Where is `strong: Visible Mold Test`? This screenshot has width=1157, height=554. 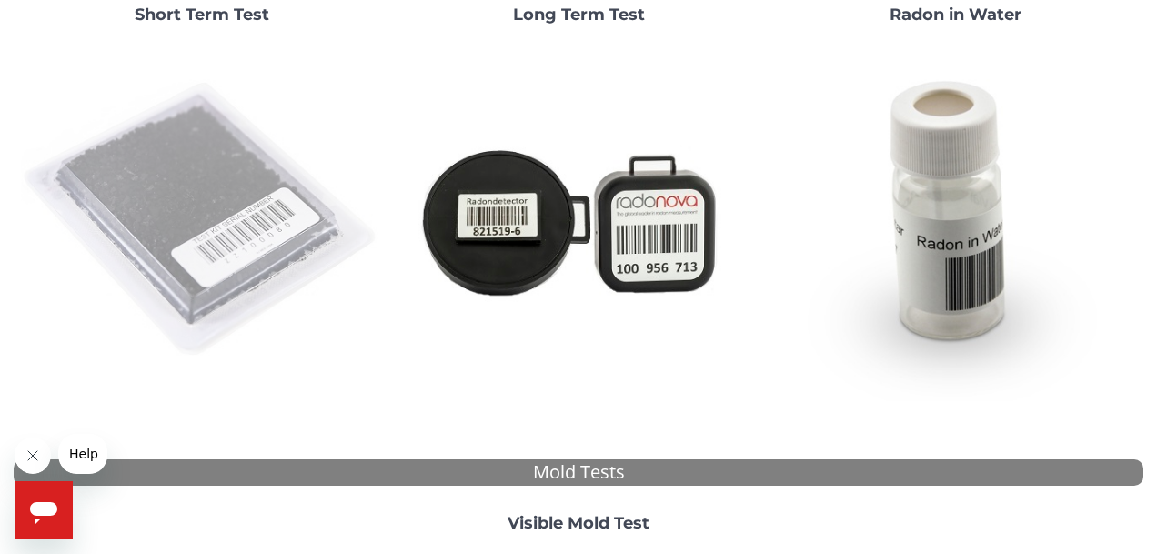
strong: Visible Mold Test is located at coordinates (579, 523).